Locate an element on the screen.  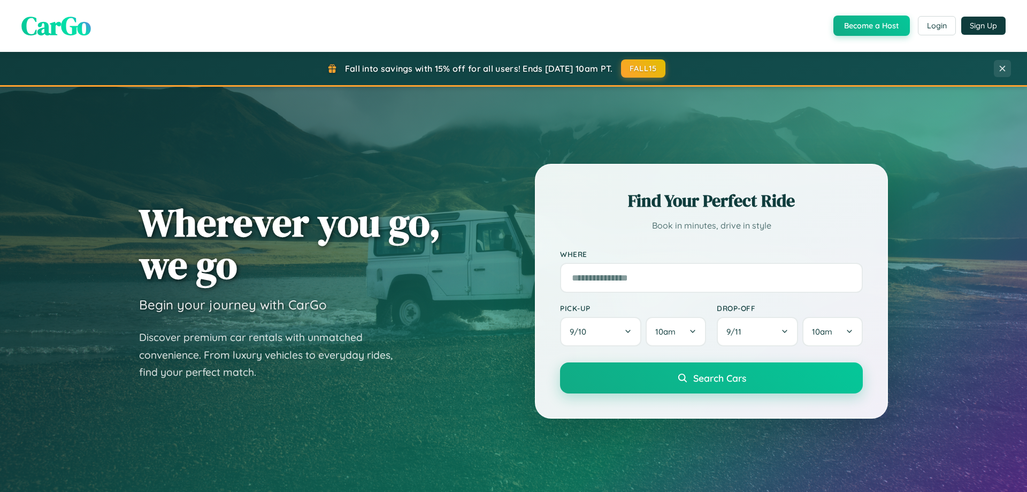
span: Search Cars is located at coordinates (720, 378).